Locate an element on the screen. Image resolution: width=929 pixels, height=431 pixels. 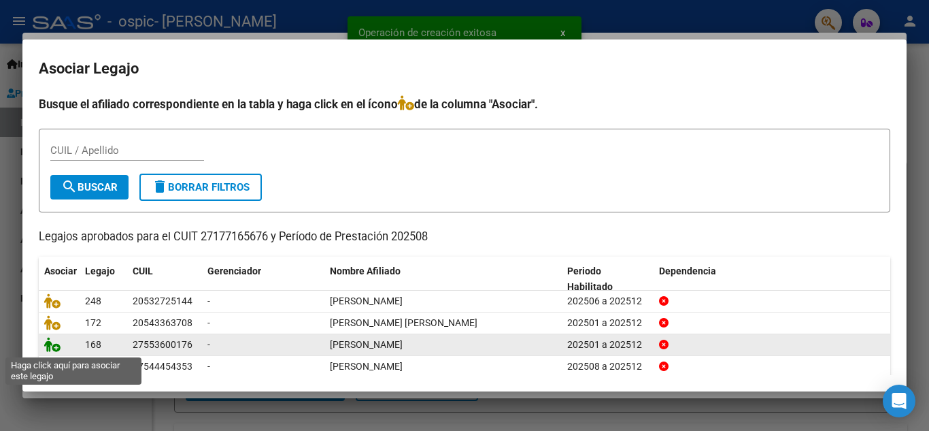
span: 162 is located at coordinates (93, 366).